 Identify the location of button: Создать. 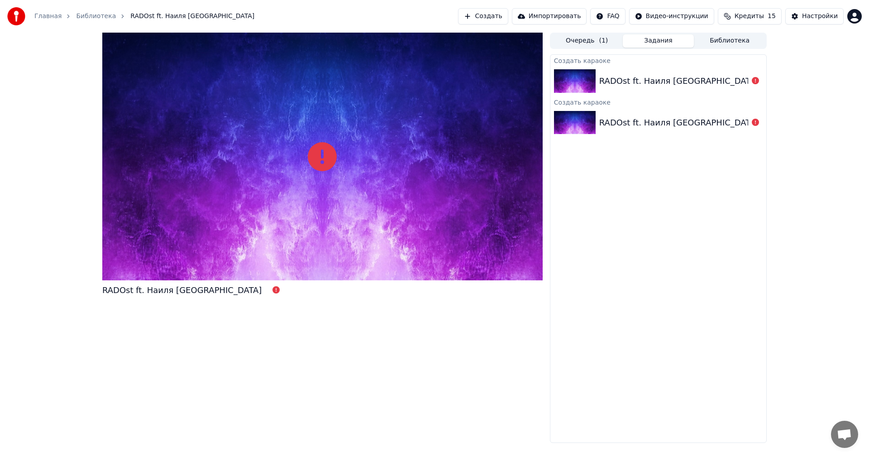
(483, 16).